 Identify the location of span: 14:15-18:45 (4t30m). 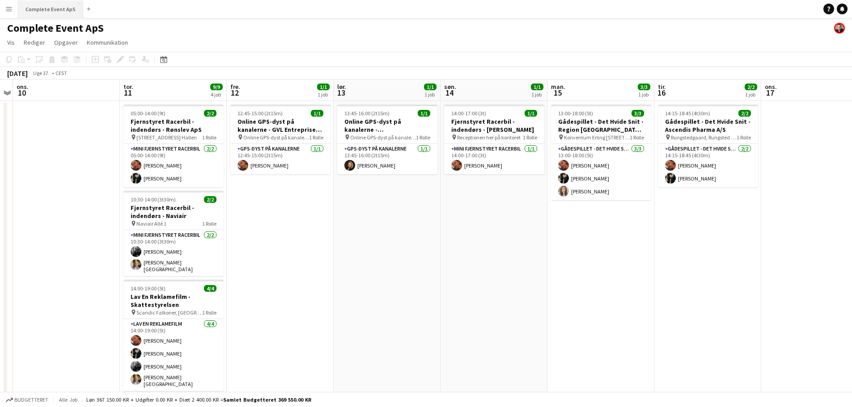
(687, 113).